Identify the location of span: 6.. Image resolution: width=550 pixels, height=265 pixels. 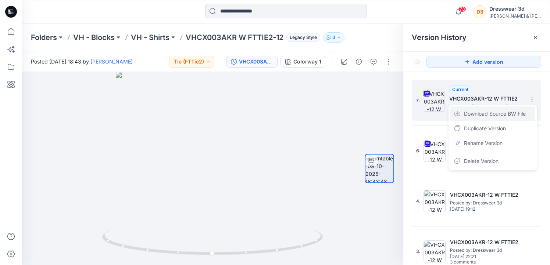
(418, 151).